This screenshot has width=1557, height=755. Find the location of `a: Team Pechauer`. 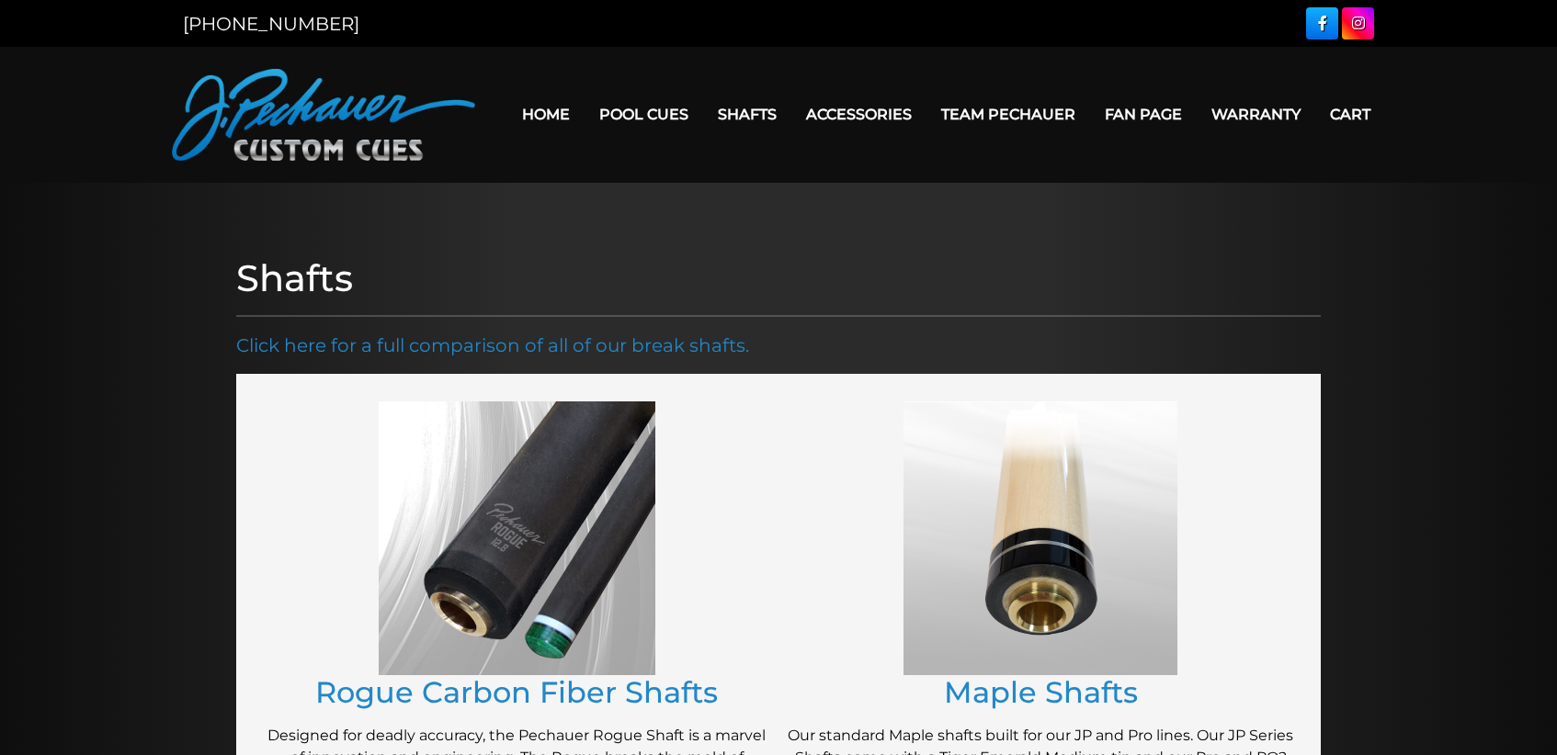

a: Team Pechauer is located at coordinates (1008, 114).